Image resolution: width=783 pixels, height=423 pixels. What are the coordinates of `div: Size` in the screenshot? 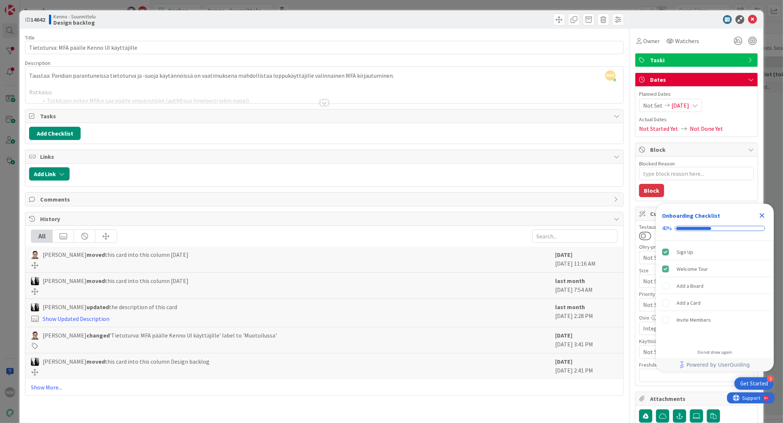 It's located at (697, 270).